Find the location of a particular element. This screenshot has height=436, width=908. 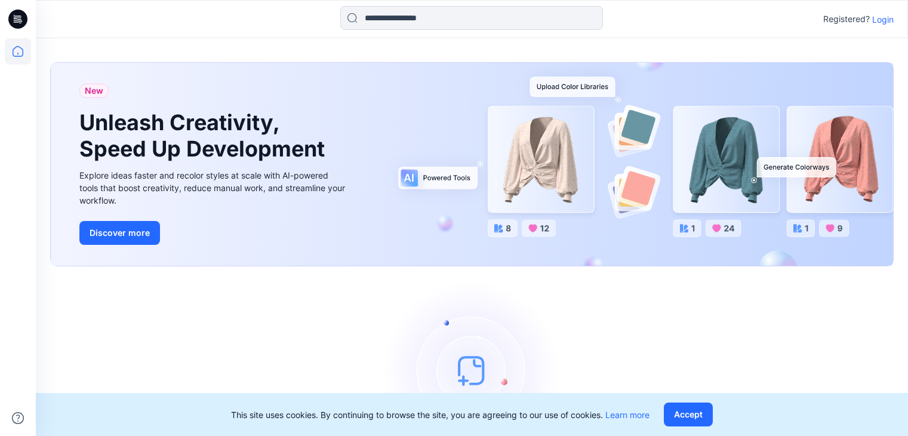

button: Discover more is located at coordinates (119, 233).